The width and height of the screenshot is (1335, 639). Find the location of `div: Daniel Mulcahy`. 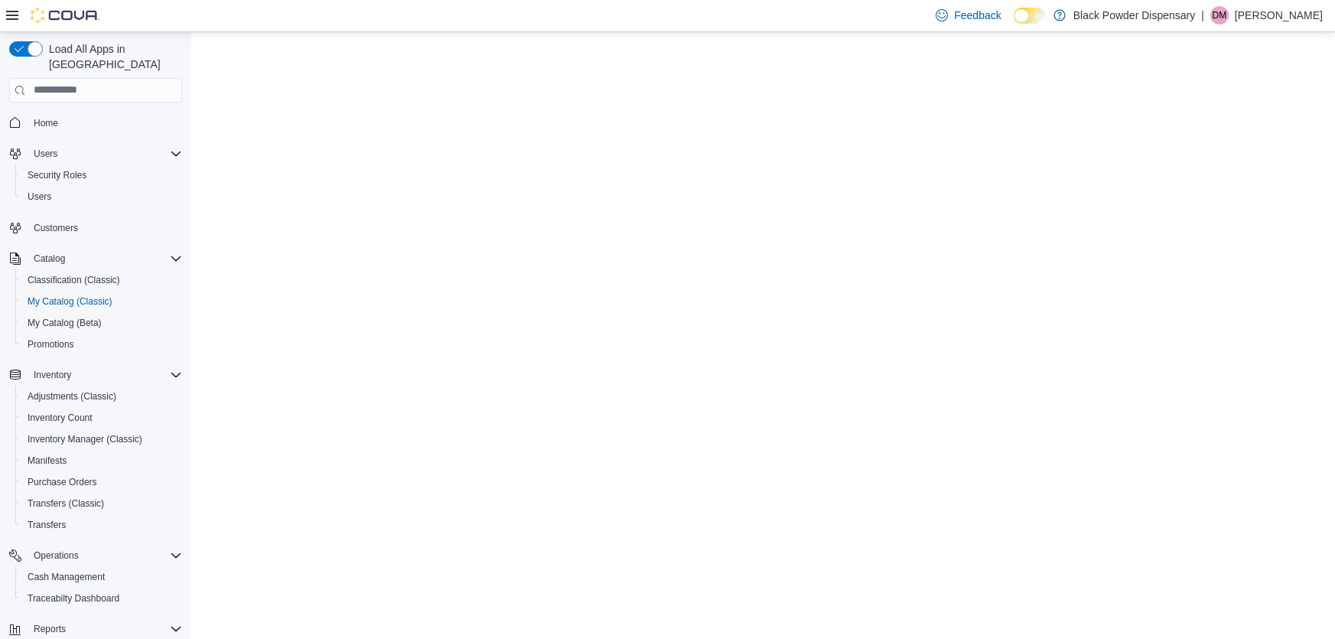

div: Daniel Mulcahy is located at coordinates (1219, 15).